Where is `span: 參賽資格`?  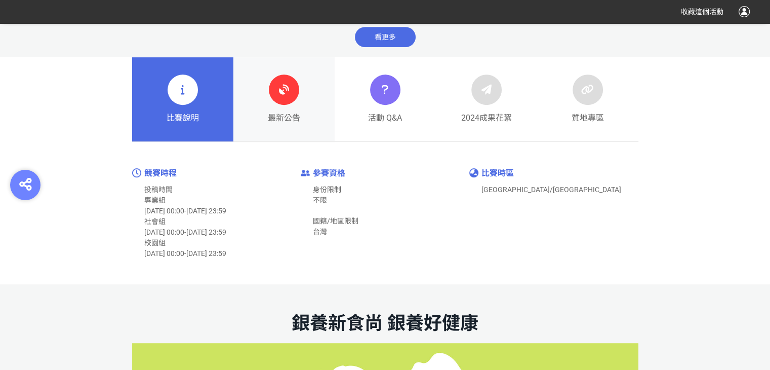
span: 參賽資格 is located at coordinates (329, 173).